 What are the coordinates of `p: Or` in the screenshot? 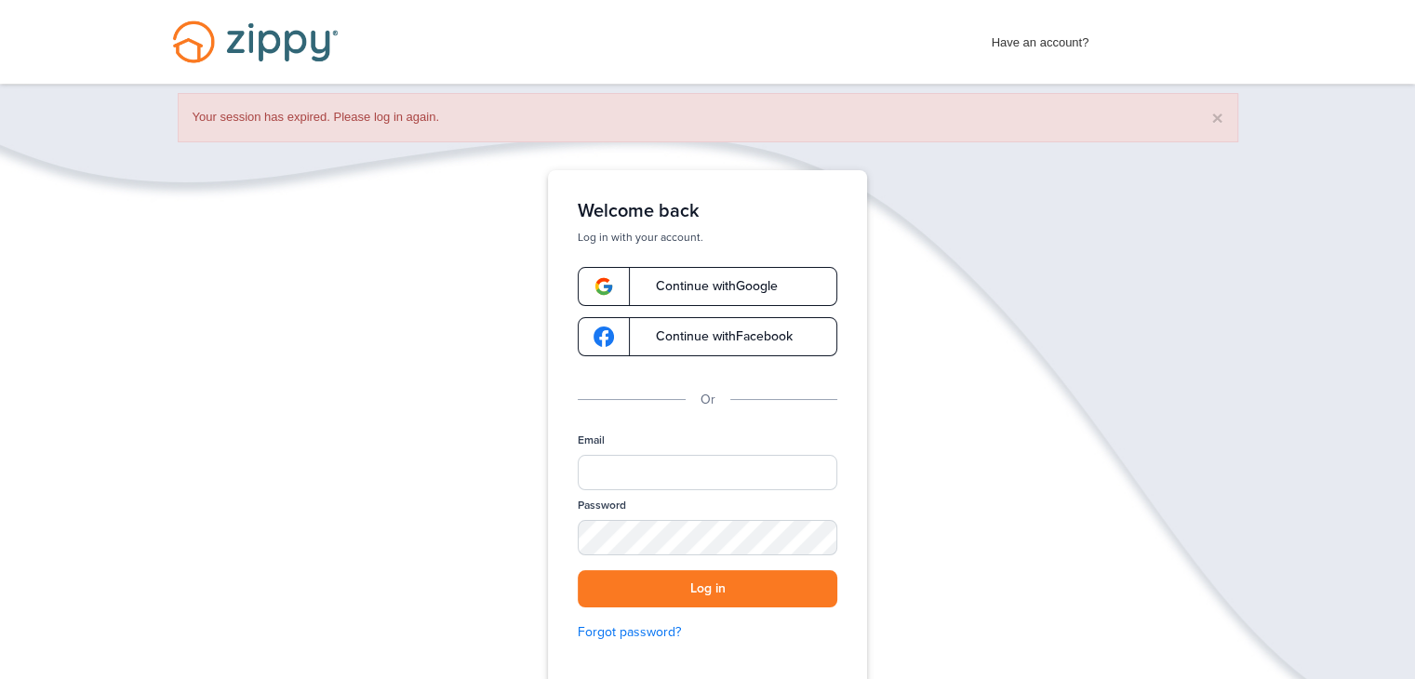 It's located at (708, 400).